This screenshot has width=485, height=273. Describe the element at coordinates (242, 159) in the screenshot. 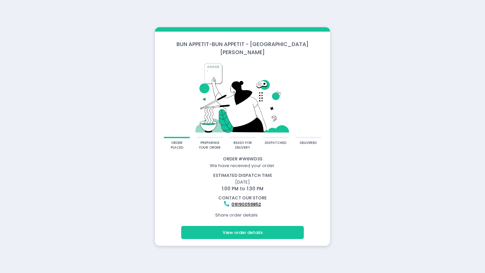

I see `div: Order # W6WD3S` at that location.